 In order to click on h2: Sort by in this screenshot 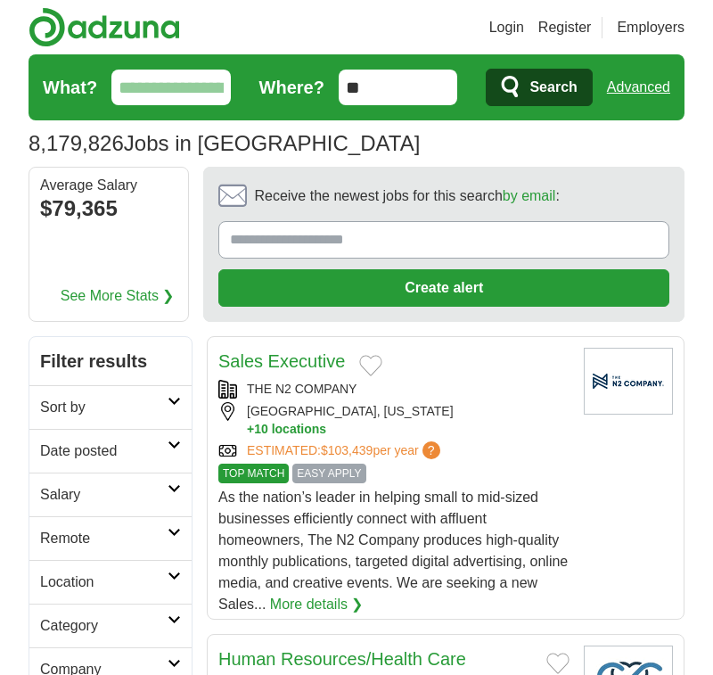, I will do `click(103, 408)`.